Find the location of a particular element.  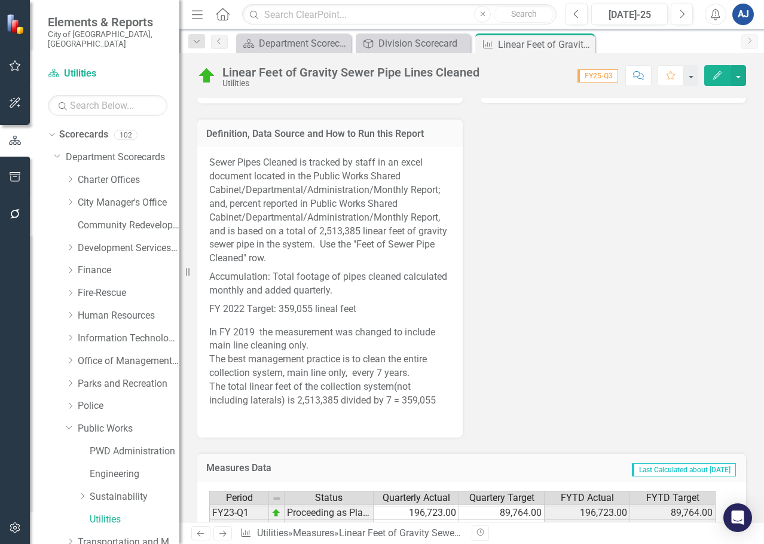

a: Finance is located at coordinates (128, 270).